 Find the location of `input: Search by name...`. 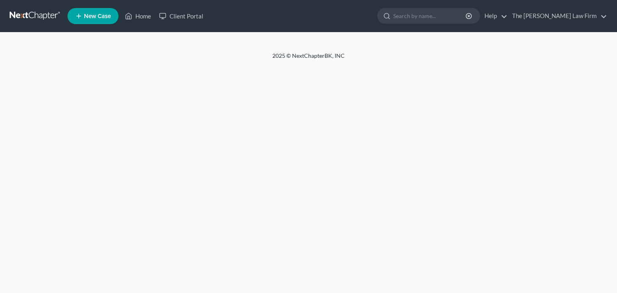

input: Search by name... is located at coordinates (430, 16).